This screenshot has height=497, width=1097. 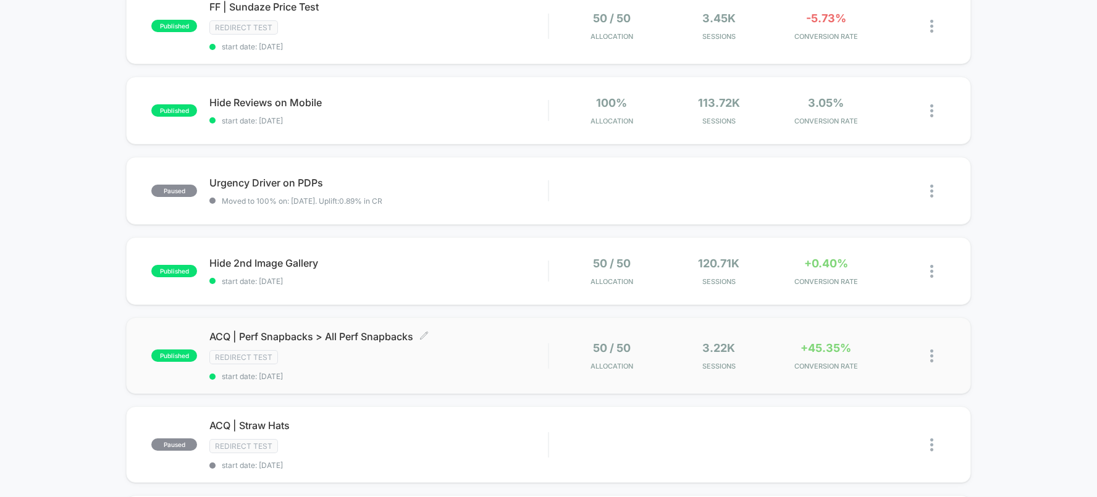 What do you see at coordinates (719, 18) in the screenshot?
I see `span: 3.45k` at bounding box center [719, 18].